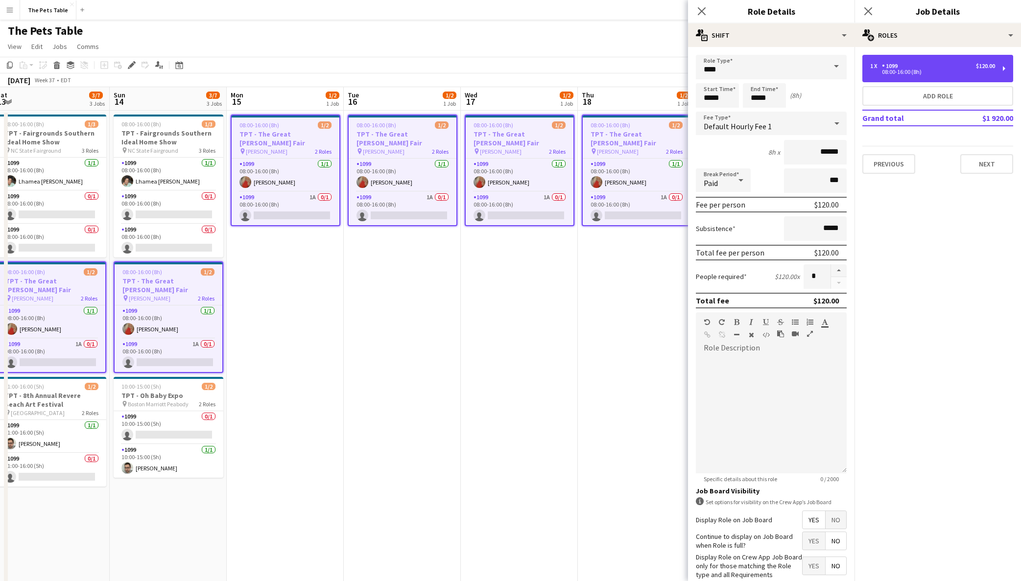 This screenshot has height=581, width=1021. What do you see at coordinates (748, 566) in the screenshot?
I see `label: Display Role on Crew App Job Board only for those matching the Role type and all Requirements` at bounding box center [748, 566].